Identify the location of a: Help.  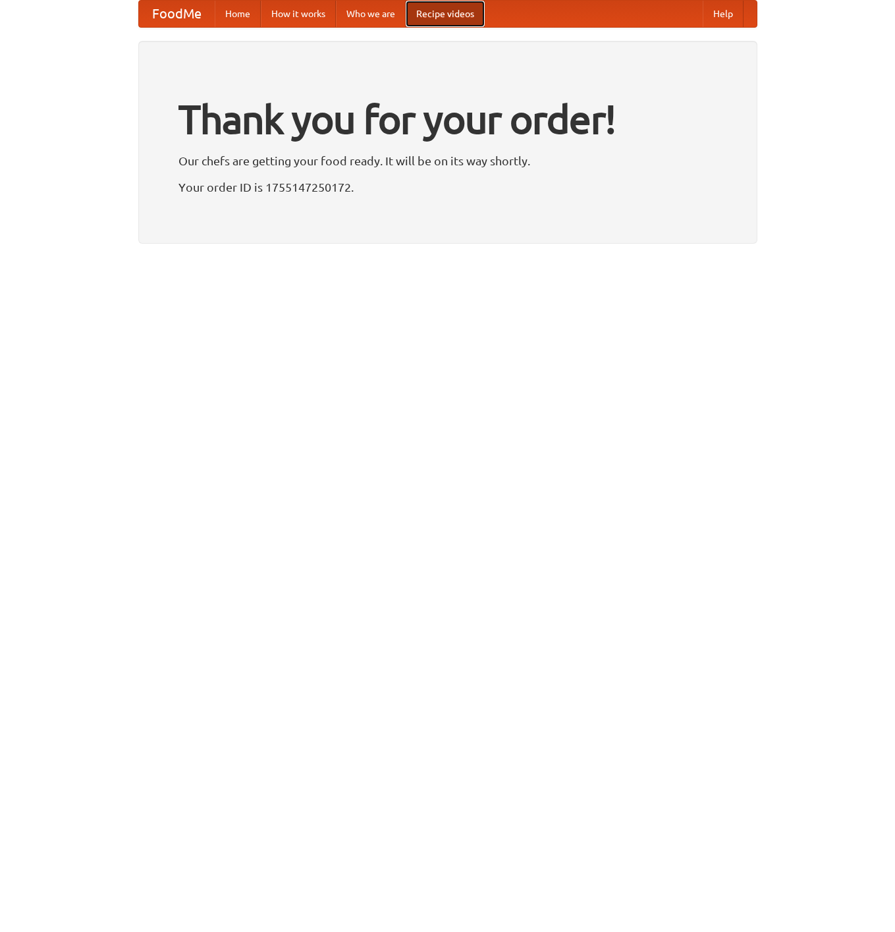
(723, 14).